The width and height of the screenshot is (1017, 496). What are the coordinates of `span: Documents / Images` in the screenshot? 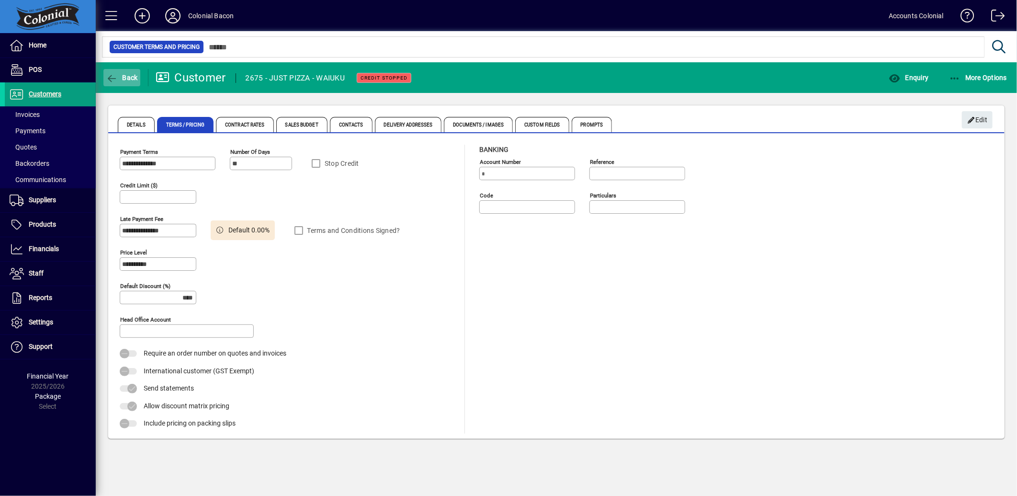 It's located at (478, 124).